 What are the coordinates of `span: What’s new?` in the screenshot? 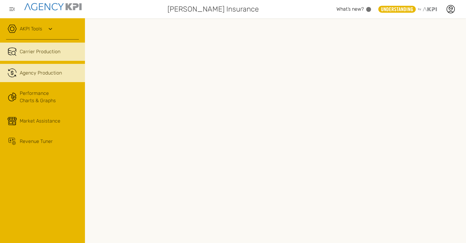 It's located at (350, 9).